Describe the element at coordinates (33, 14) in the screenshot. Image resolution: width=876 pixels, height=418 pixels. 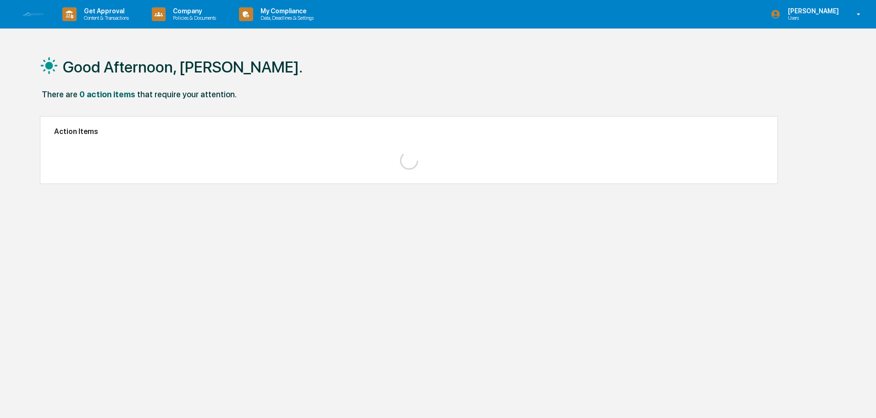
I see `img: logo` at that location.